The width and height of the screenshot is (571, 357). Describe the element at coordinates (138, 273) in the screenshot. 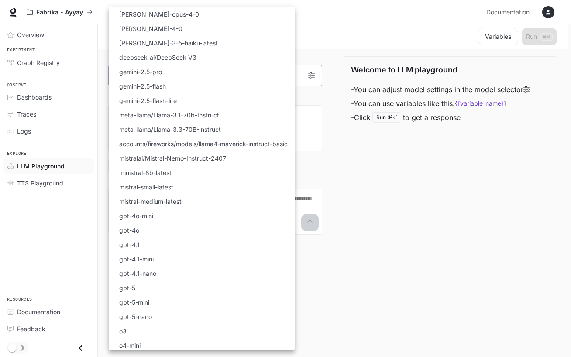

I see `p: gpt-4.1-nano` at that location.